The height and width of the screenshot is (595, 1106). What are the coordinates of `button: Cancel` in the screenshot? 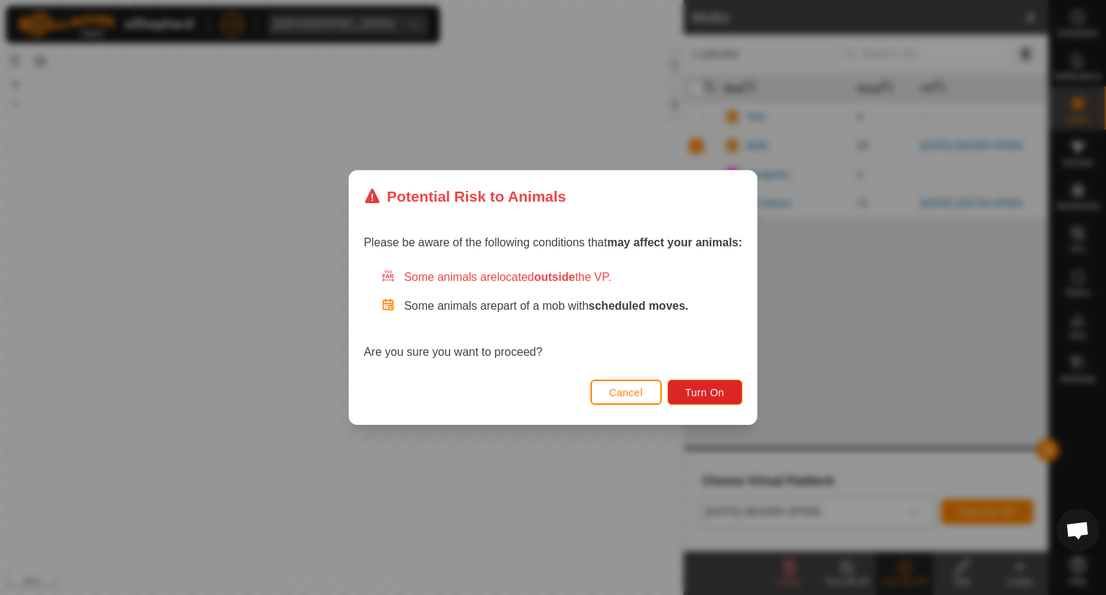 It's located at (626, 392).